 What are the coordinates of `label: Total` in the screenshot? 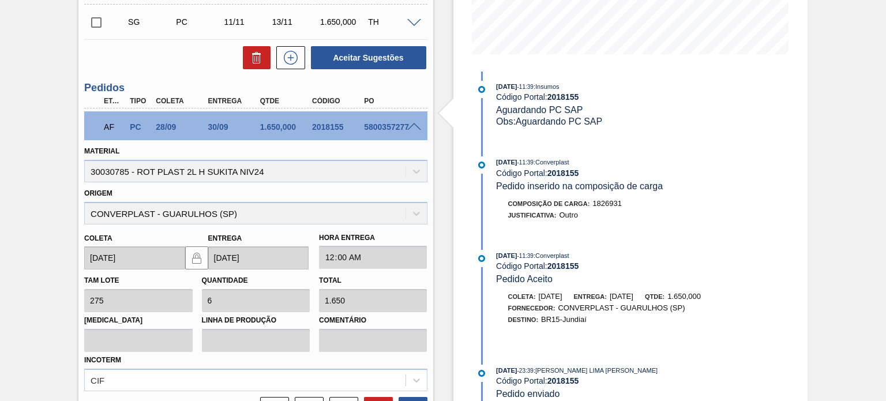 It's located at (330, 280).